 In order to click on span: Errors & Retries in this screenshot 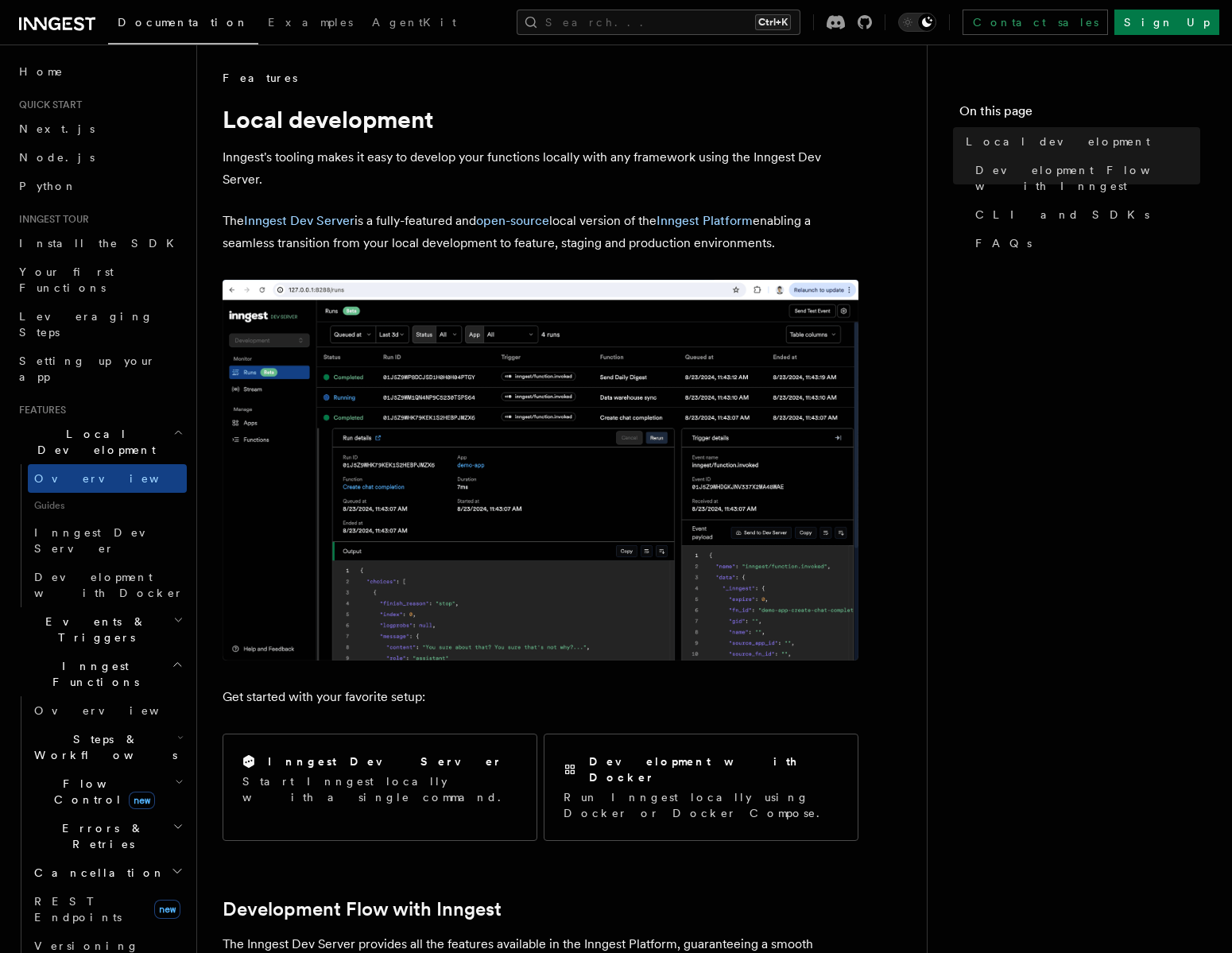, I will do `click(100, 836)`.